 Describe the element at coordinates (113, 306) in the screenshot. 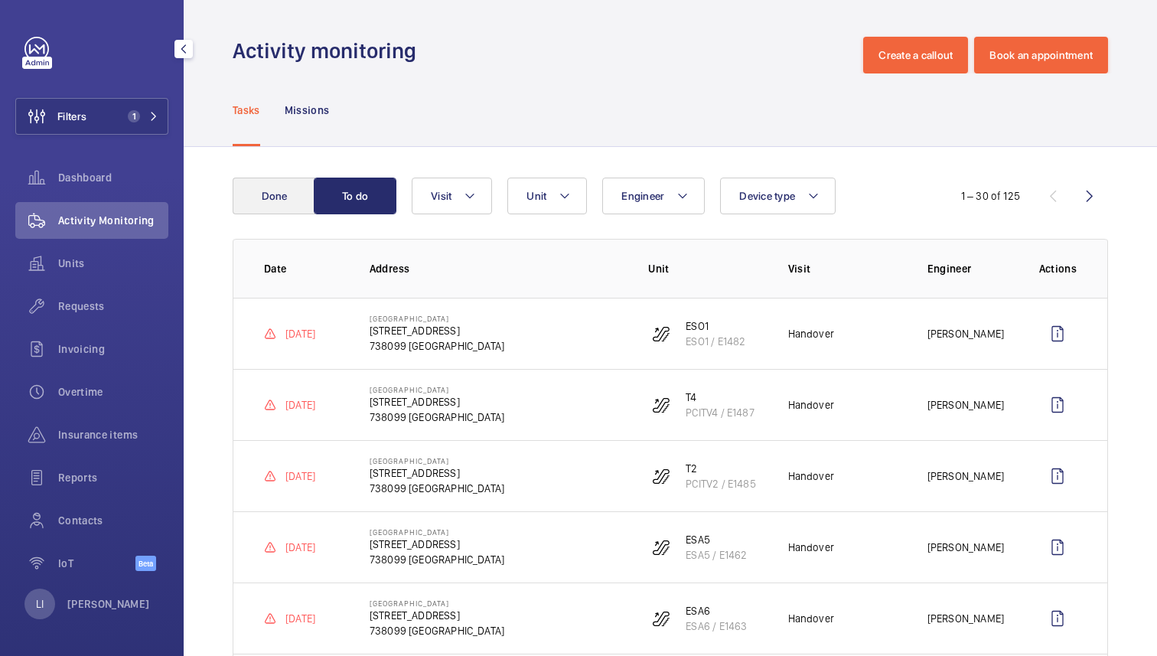

I see `span: Requests` at that location.